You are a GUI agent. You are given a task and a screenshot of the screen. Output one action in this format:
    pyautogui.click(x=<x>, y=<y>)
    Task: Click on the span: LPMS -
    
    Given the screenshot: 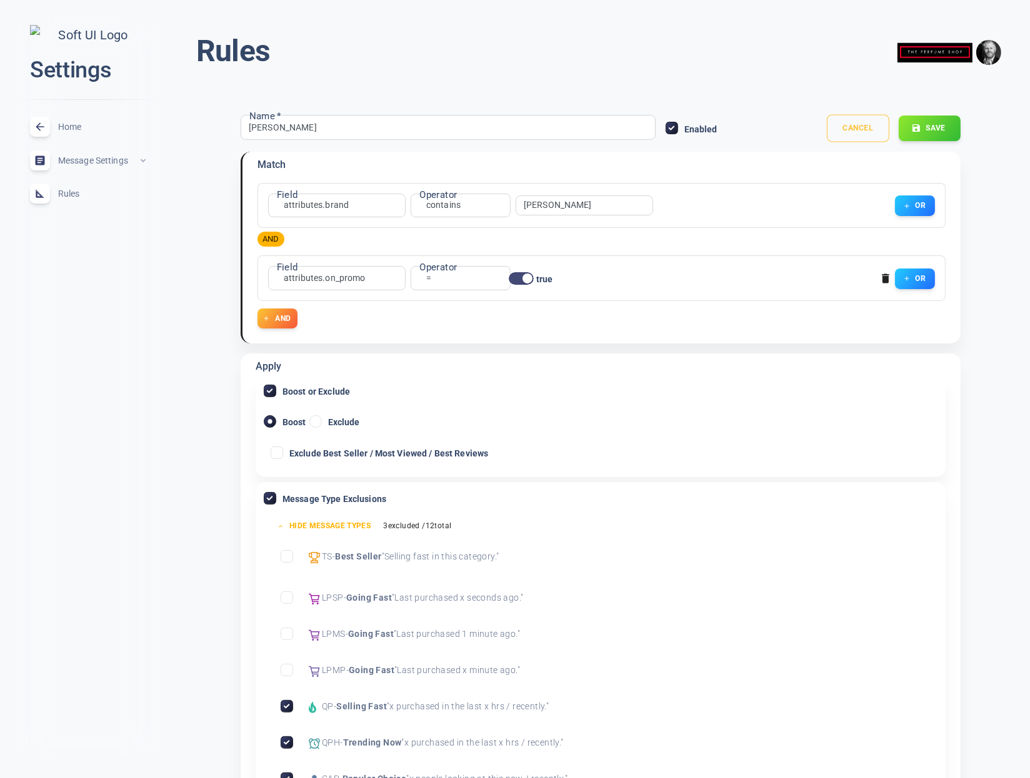 What is the action you would take?
    pyautogui.click(x=335, y=636)
    